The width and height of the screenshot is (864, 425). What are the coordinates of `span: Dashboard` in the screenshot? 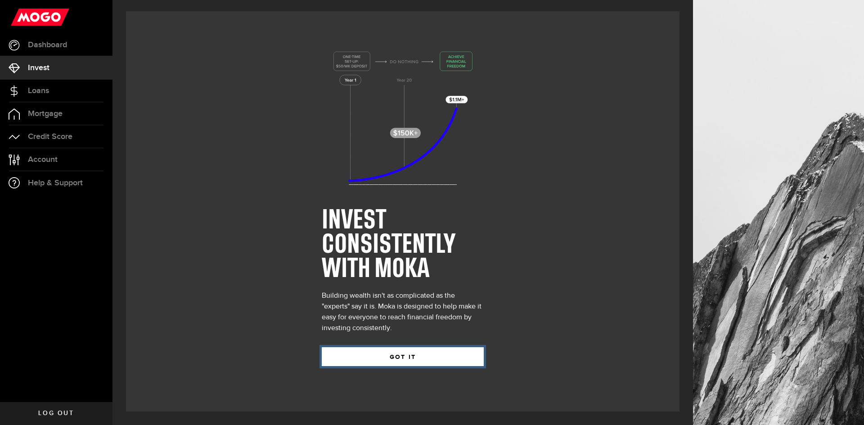 It's located at (47, 45).